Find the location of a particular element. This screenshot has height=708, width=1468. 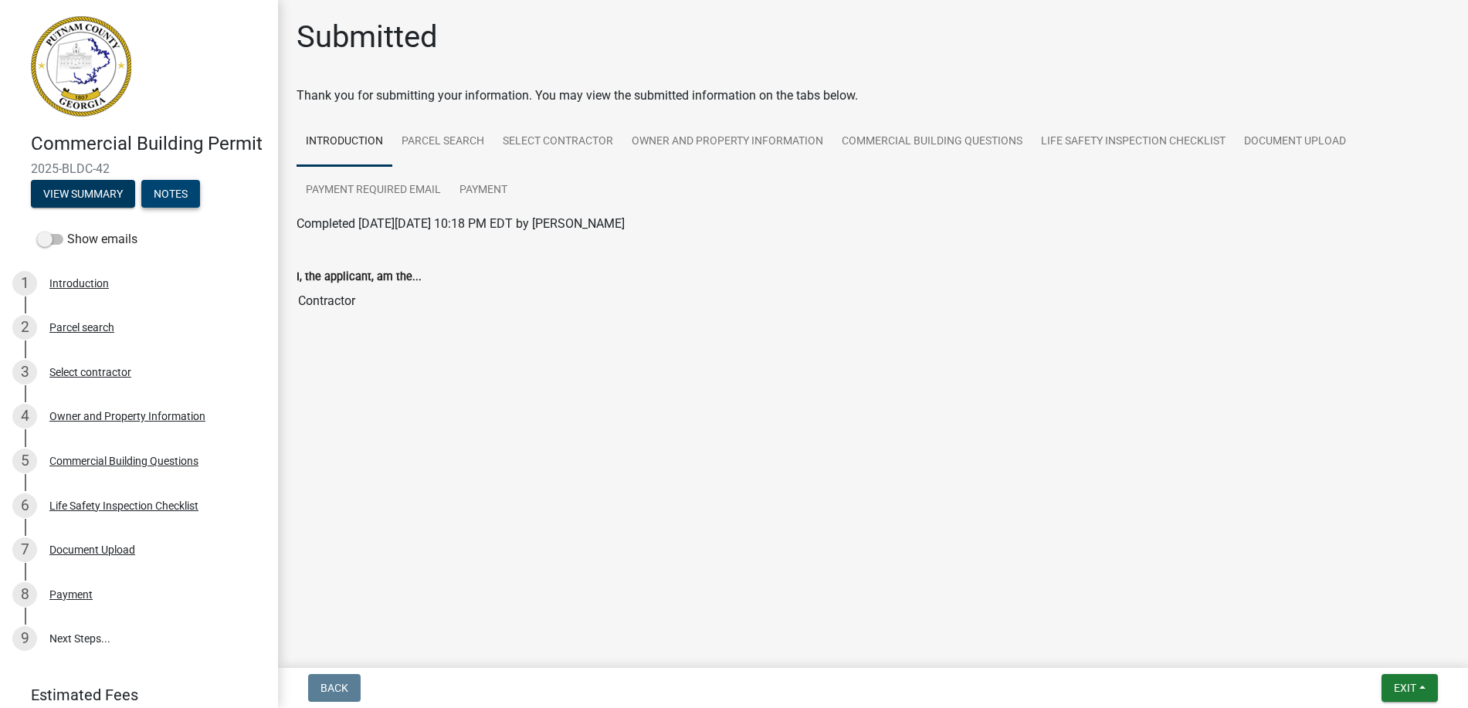

div: Owner and Property Information is located at coordinates (127, 416).